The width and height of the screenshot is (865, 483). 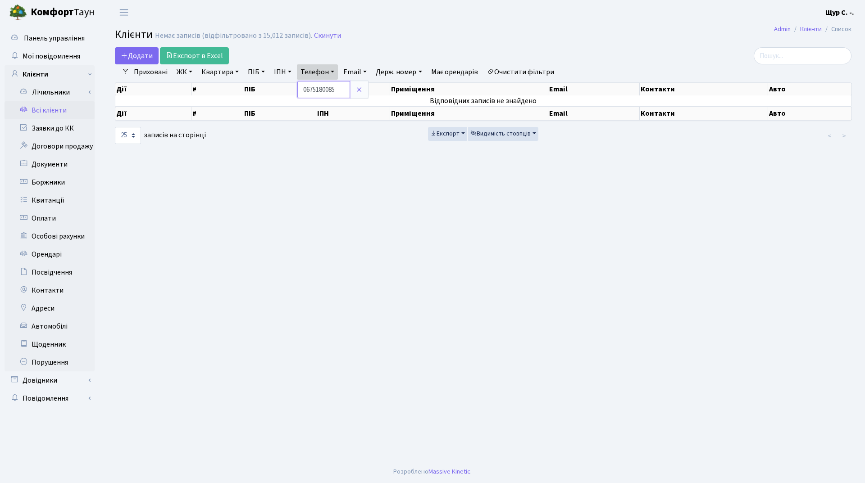 I want to click on a: Щур С. -., so click(x=840, y=13).